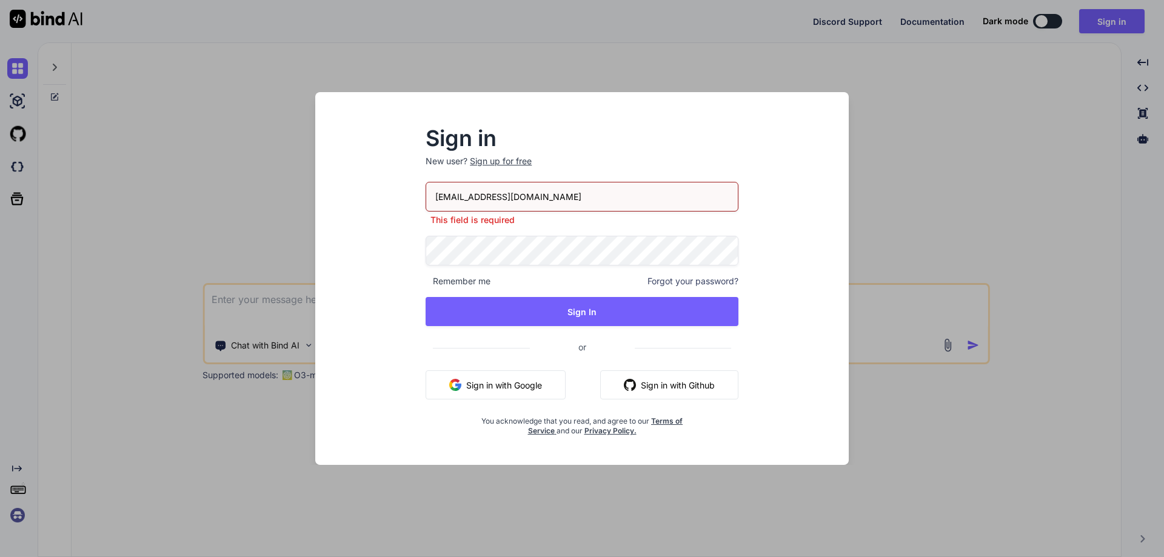 This screenshot has width=1164, height=557. I want to click on div: You acknowledge that you read, and agree to our and our, so click(582, 423).